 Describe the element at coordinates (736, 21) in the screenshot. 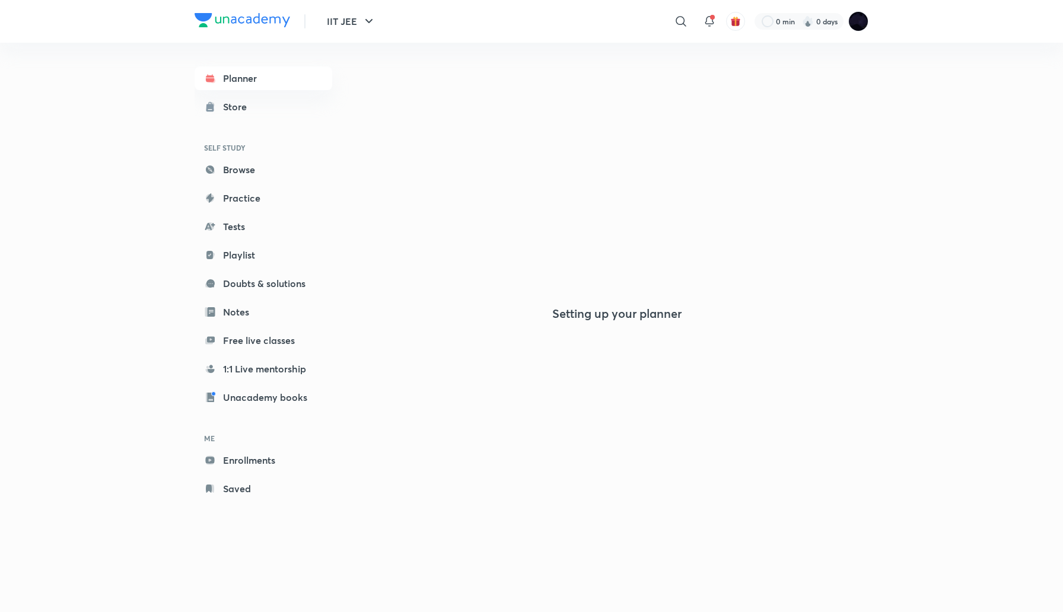

I see `button: avatar` at that location.